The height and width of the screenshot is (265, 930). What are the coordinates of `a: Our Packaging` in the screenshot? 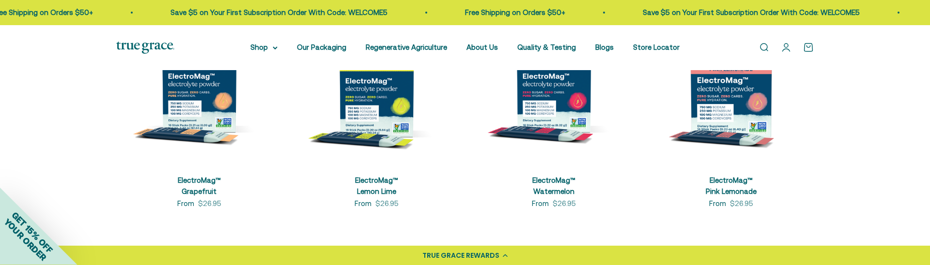 It's located at (322, 47).